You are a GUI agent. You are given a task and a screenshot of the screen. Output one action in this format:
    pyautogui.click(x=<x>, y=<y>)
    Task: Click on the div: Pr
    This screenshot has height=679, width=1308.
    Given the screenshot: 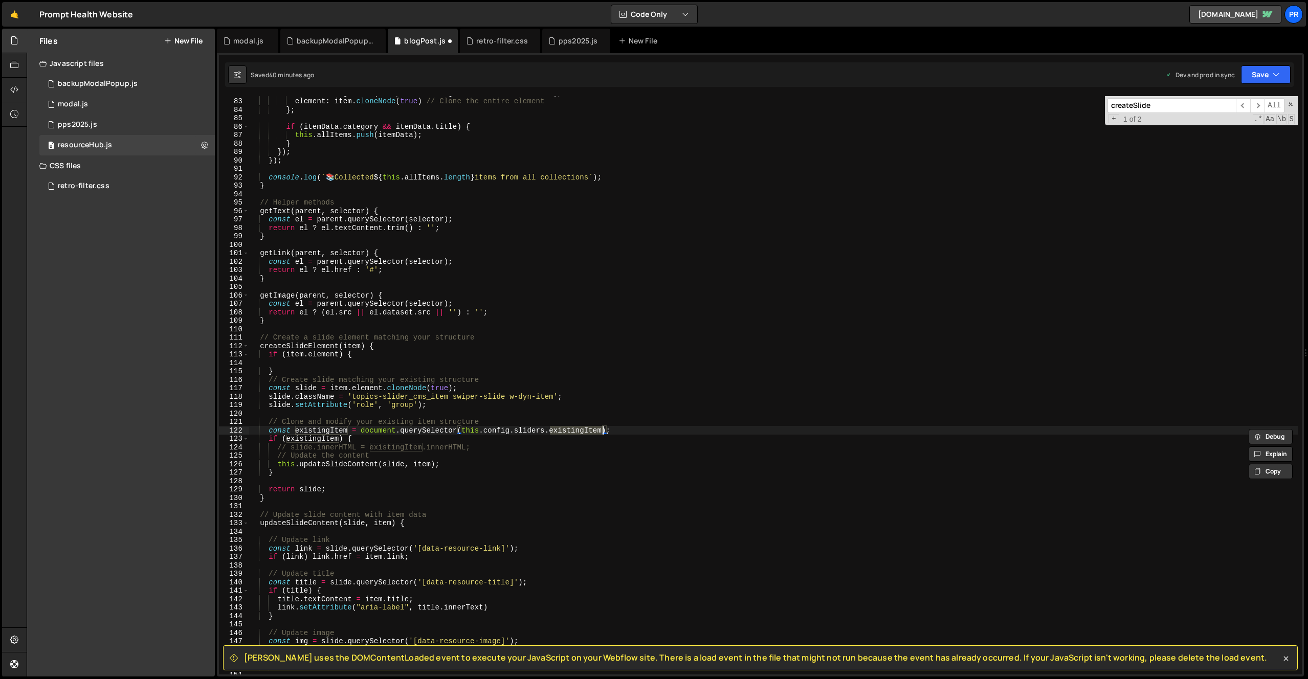 What is the action you would take?
    pyautogui.click(x=1294, y=14)
    